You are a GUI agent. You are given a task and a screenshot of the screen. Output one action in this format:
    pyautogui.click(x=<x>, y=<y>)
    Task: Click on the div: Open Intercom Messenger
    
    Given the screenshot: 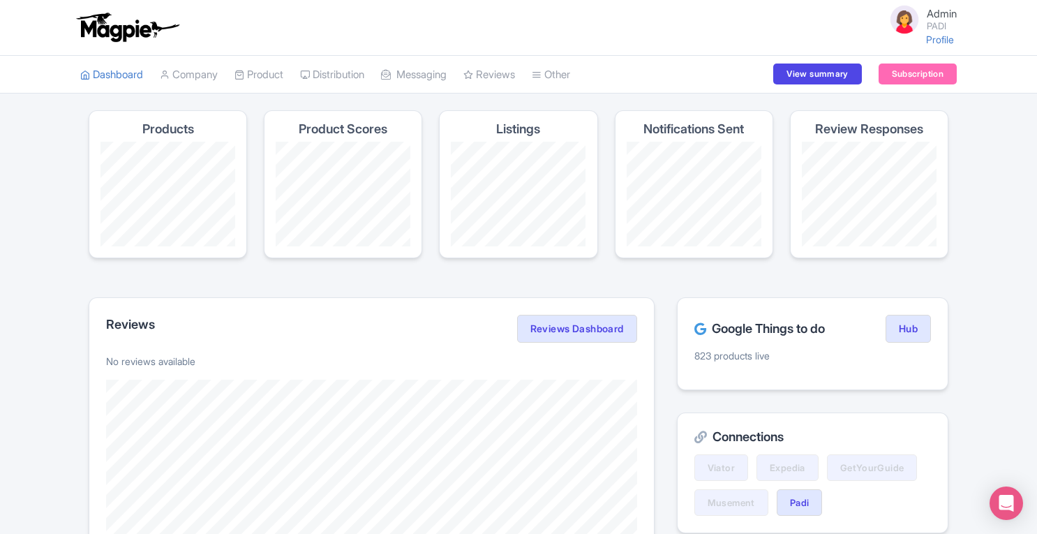 What is the action you would take?
    pyautogui.click(x=1006, y=503)
    